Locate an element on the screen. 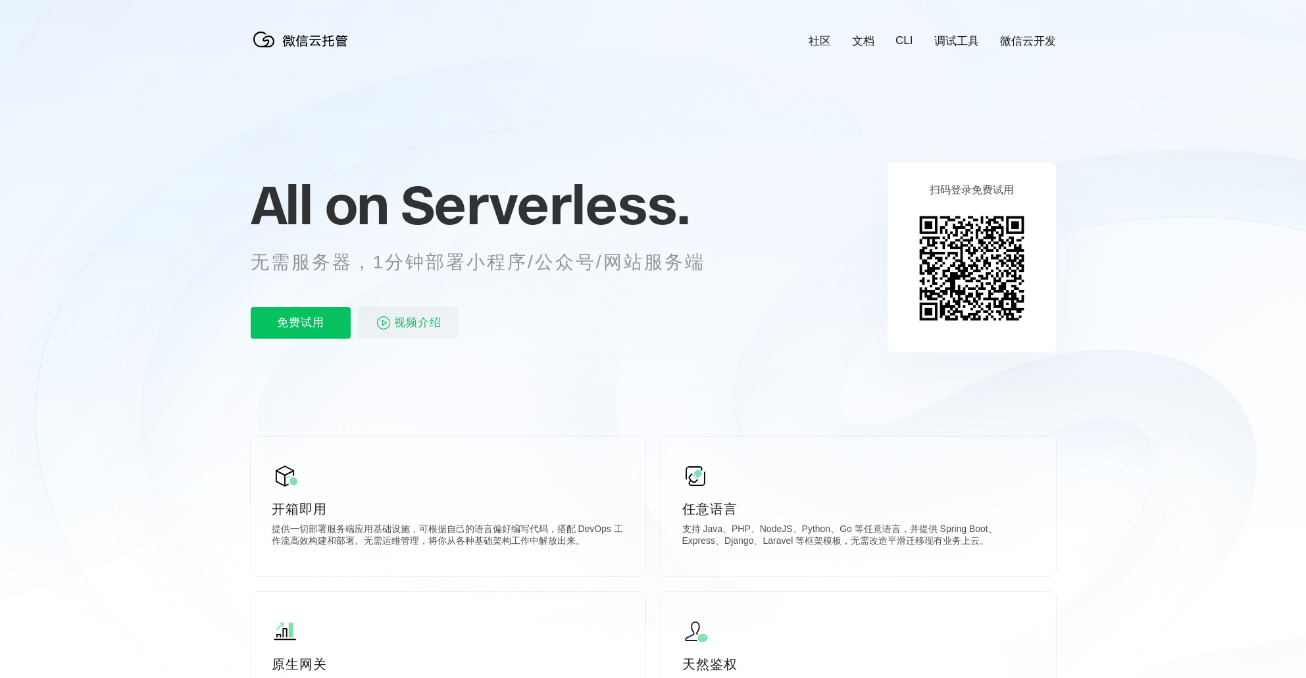 Image resolution: width=1306 pixels, height=678 pixels. a: CLI is located at coordinates (904, 41).